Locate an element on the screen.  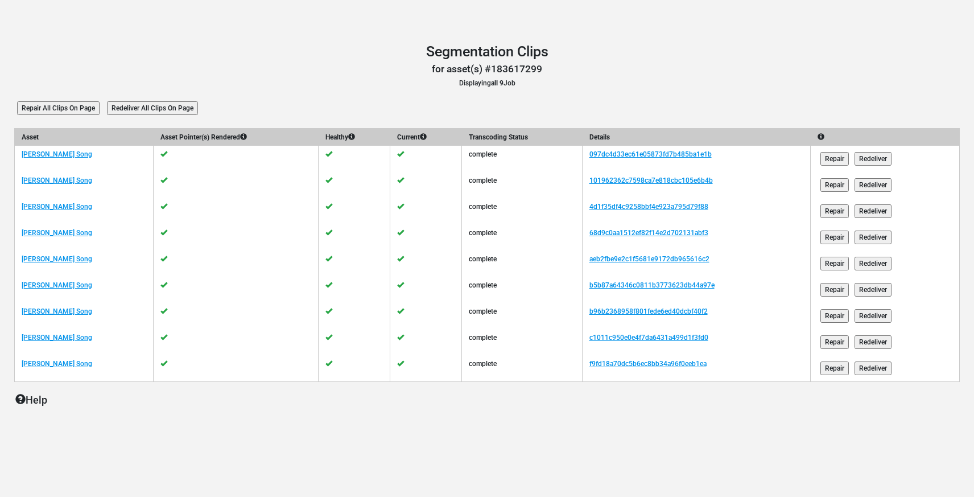
p: Help is located at coordinates (488, 400).